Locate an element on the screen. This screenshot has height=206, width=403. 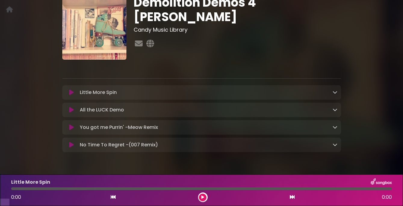
p: All the LUCK Demo is located at coordinates (102, 110).